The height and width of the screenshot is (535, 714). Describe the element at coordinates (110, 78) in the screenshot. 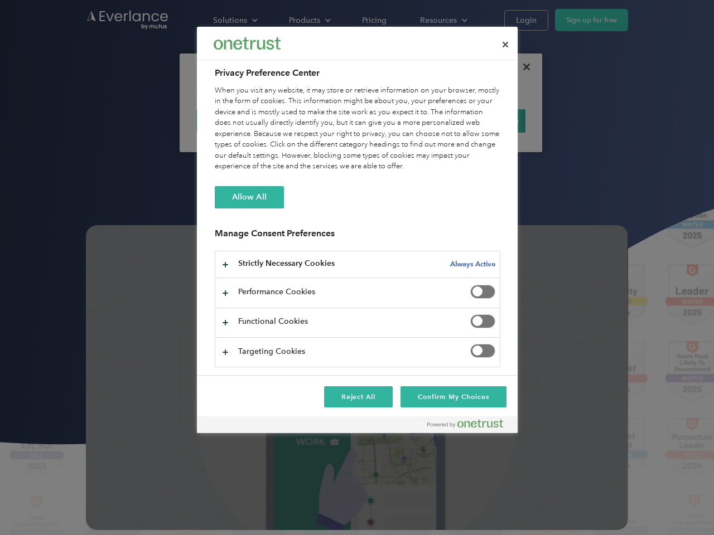

I see `input: Submit` at that location.